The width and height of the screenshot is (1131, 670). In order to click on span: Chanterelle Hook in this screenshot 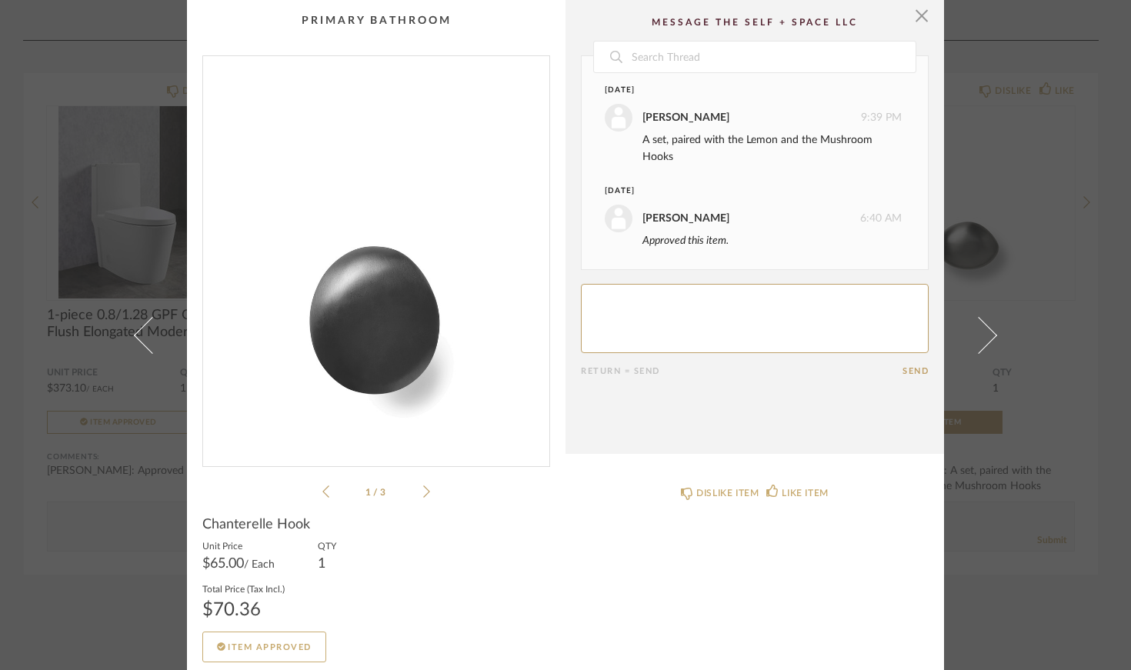, I will do `click(256, 525)`.